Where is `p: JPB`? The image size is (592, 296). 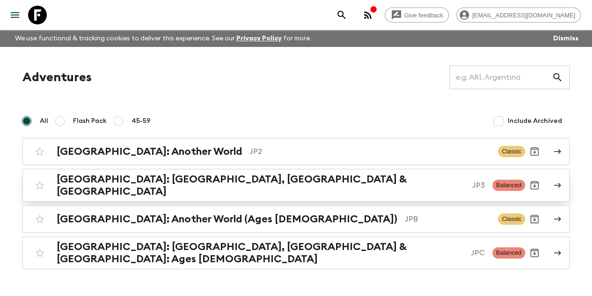
p: JPB is located at coordinates (448, 219).